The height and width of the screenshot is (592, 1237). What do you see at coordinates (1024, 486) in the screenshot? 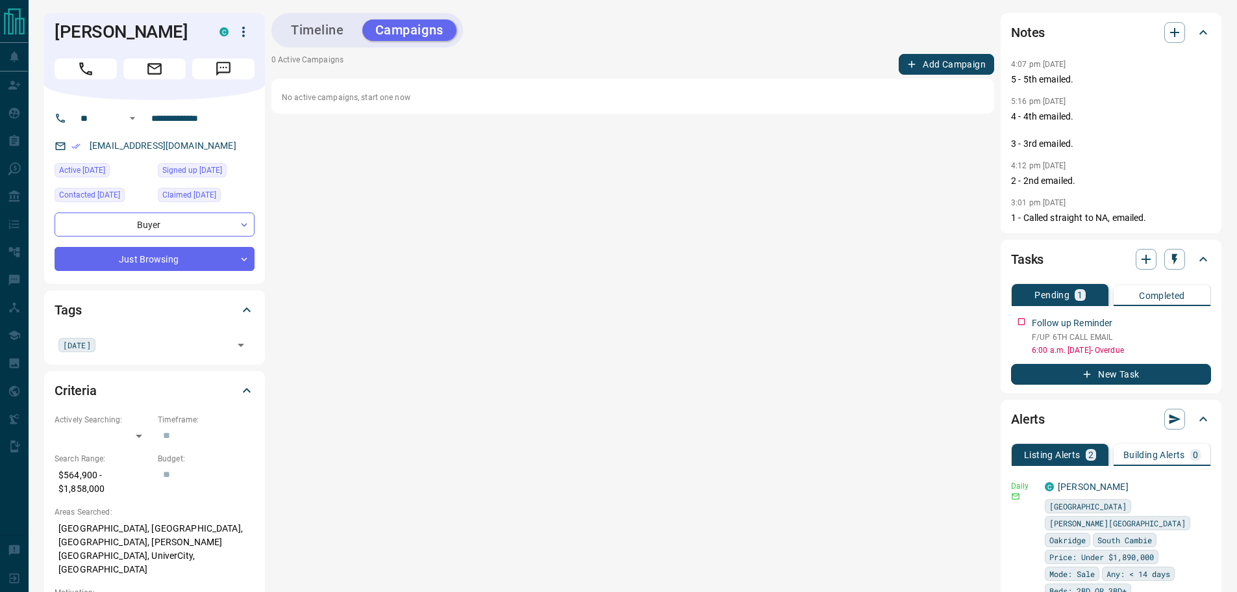
I see `p: Daily` at bounding box center [1024, 486].